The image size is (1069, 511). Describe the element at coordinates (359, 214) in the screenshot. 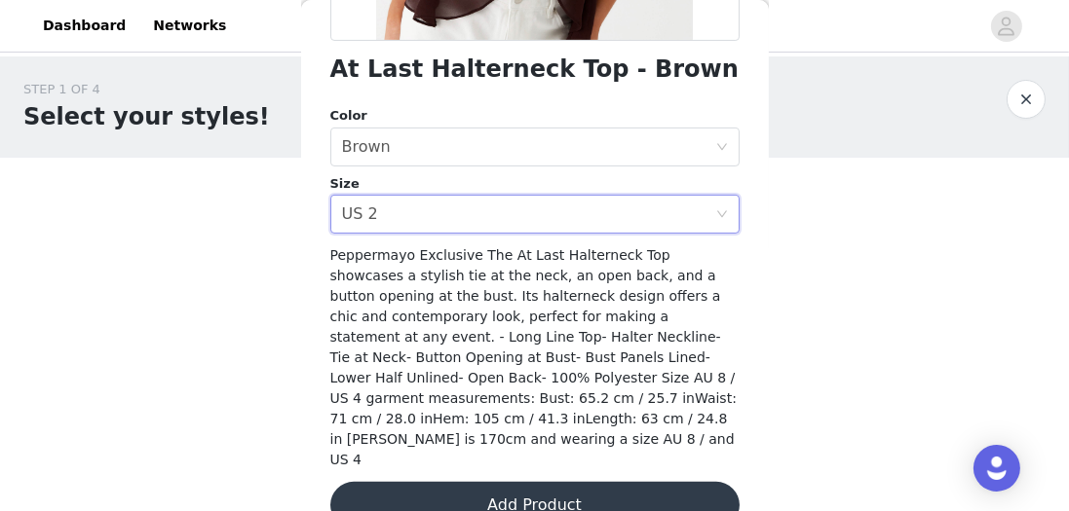

I see `div: US 2` at that location.